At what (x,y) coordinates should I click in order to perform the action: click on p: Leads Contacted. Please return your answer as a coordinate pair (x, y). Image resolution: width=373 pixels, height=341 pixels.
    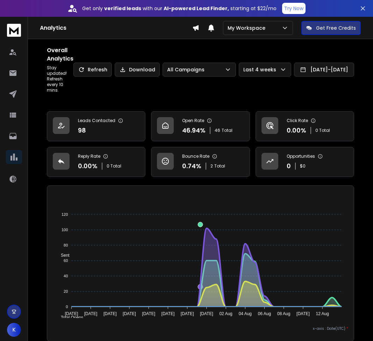
    Looking at the image, I should click on (97, 121).